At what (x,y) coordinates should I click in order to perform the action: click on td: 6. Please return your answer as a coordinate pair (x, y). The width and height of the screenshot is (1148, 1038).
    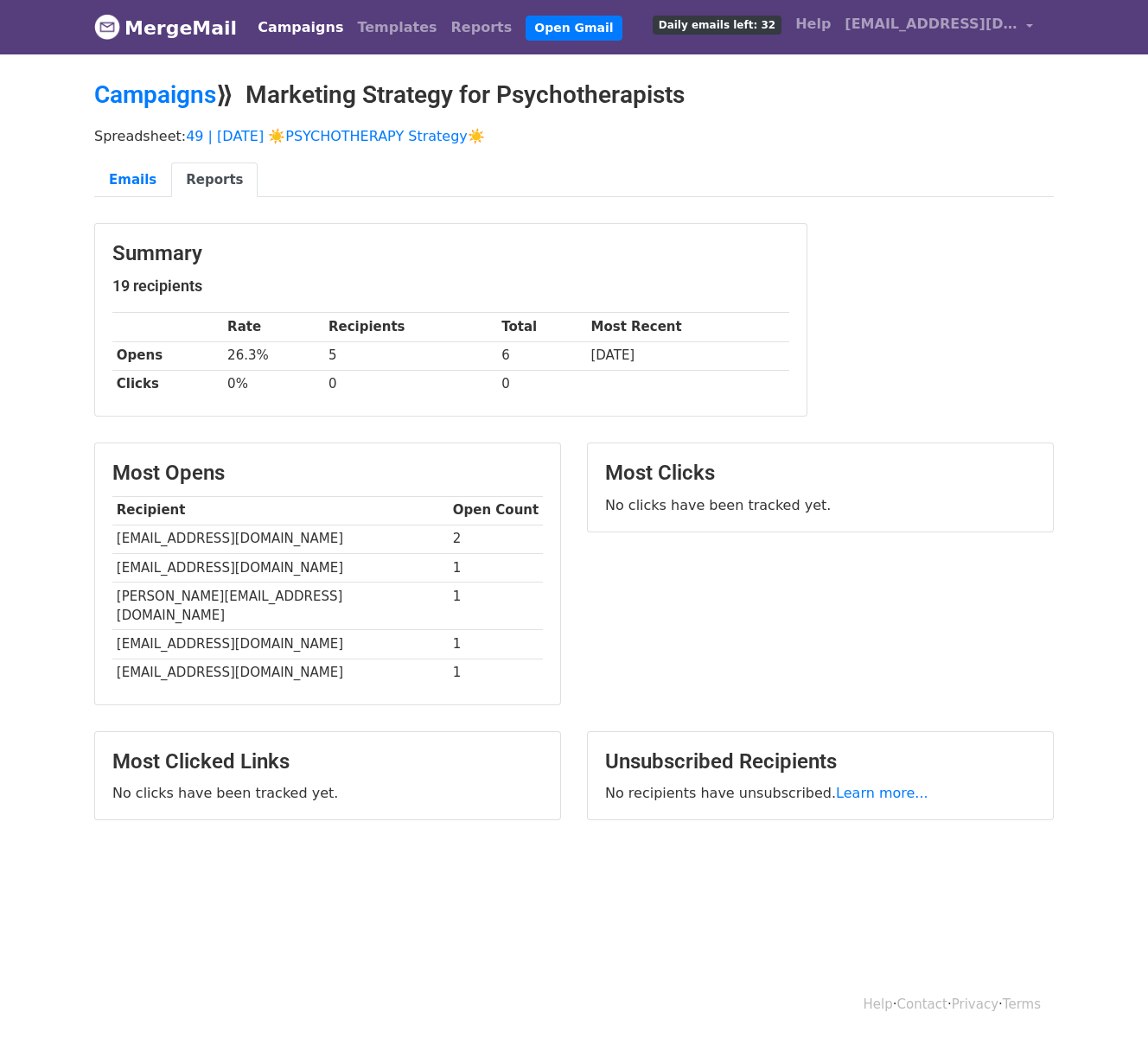
    Looking at the image, I should click on (541, 355).